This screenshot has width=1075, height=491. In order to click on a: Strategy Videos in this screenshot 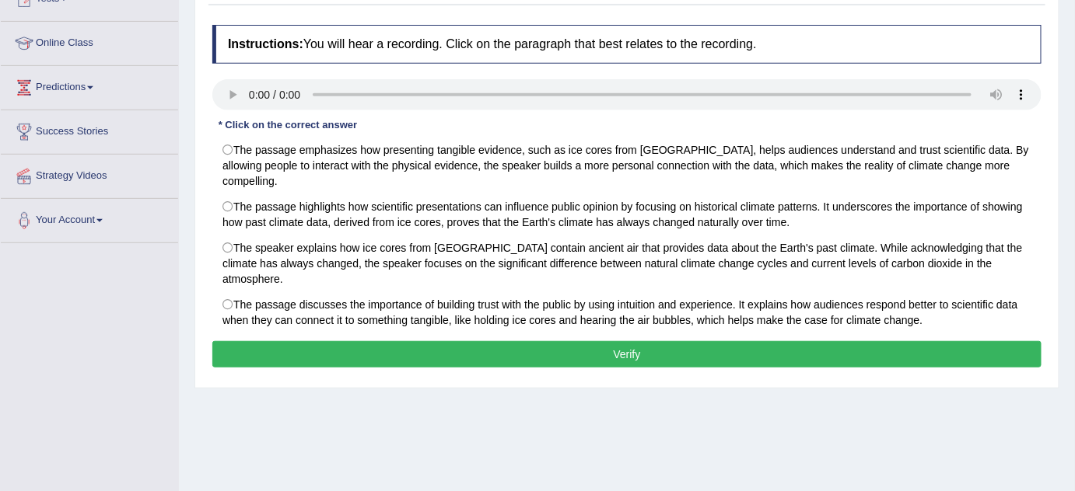, I will do `click(89, 174)`.